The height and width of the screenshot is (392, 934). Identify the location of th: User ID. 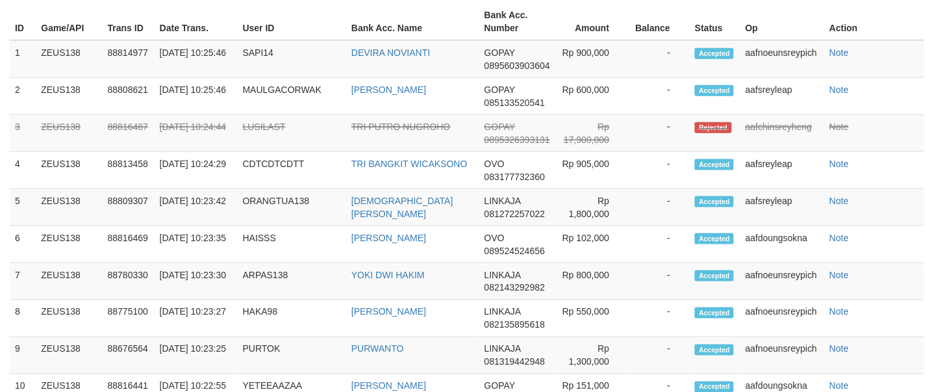
(292, 21).